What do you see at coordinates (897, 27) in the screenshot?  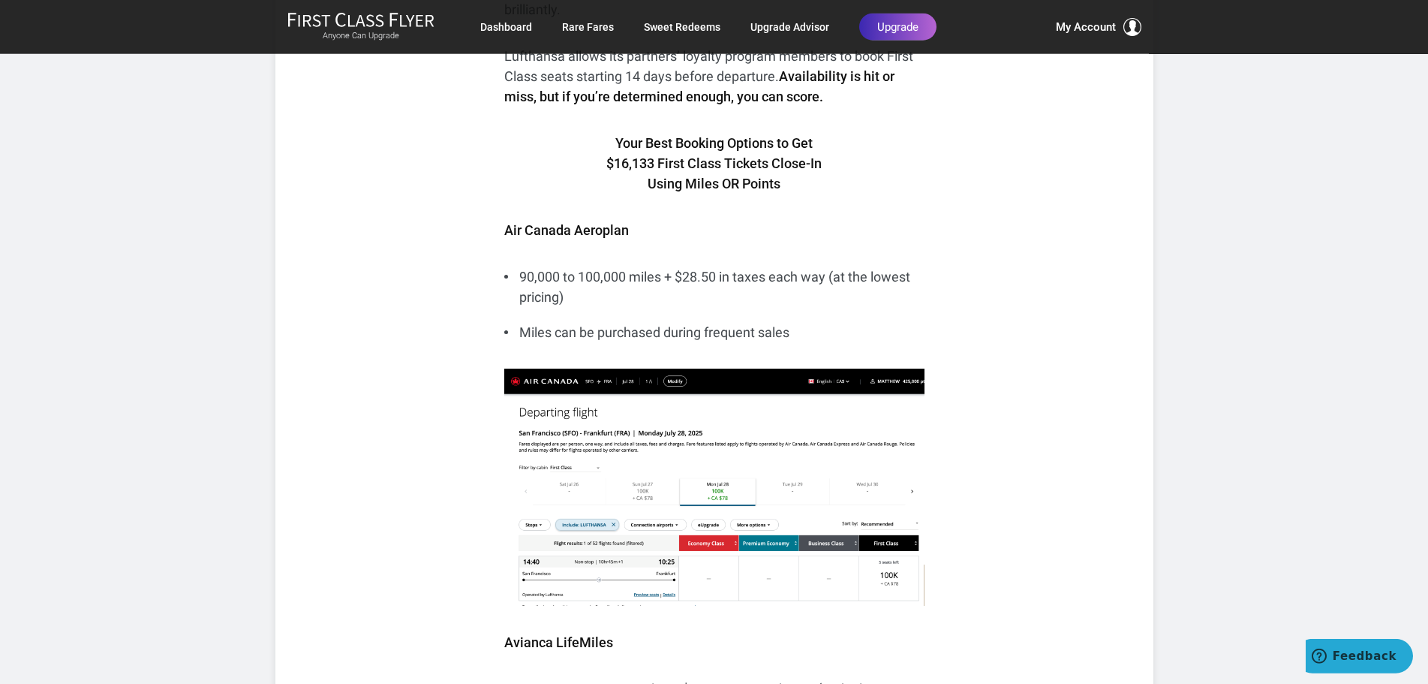 I see `a: Upgrade` at bounding box center [897, 27].